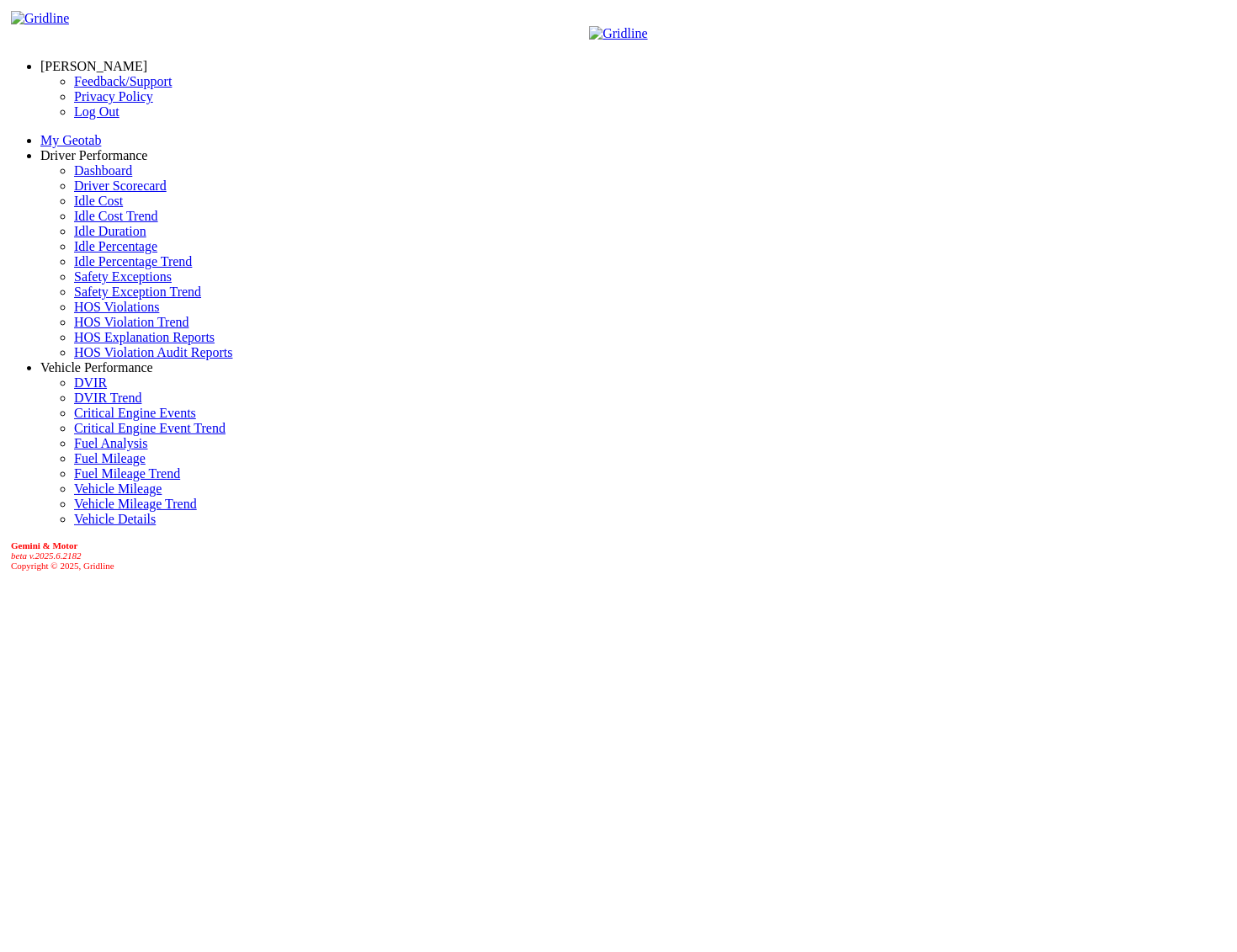 The image size is (1237, 952). What do you see at coordinates (103, 170) in the screenshot?
I see `a: Dashboard` at bounding box center [103, 170].